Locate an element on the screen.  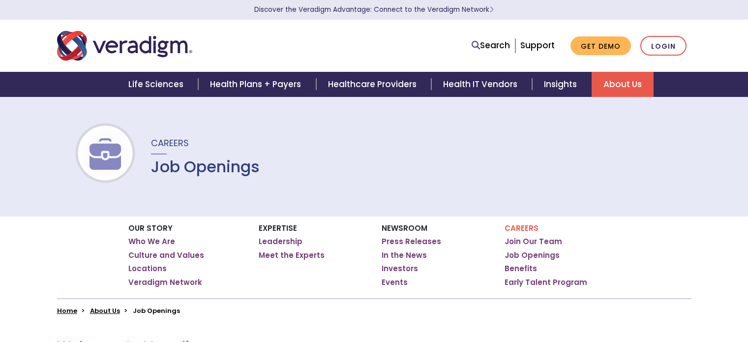
img: Veradigm logo is located at coordinates (124, 46).